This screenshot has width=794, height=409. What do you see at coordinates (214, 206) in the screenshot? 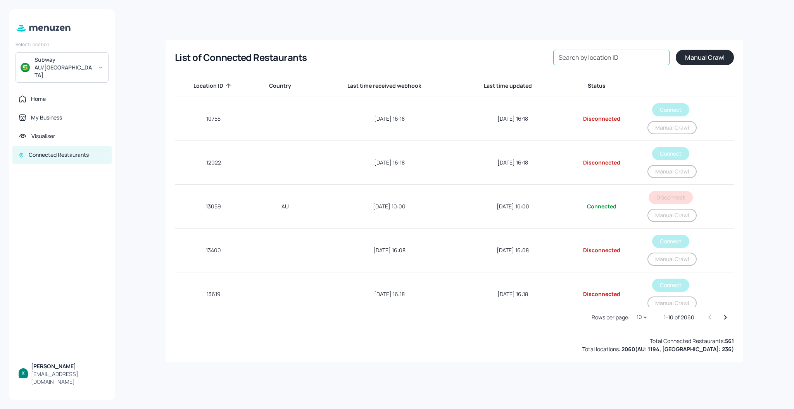
I see `td: 13059` at bounding box center [214, 206].